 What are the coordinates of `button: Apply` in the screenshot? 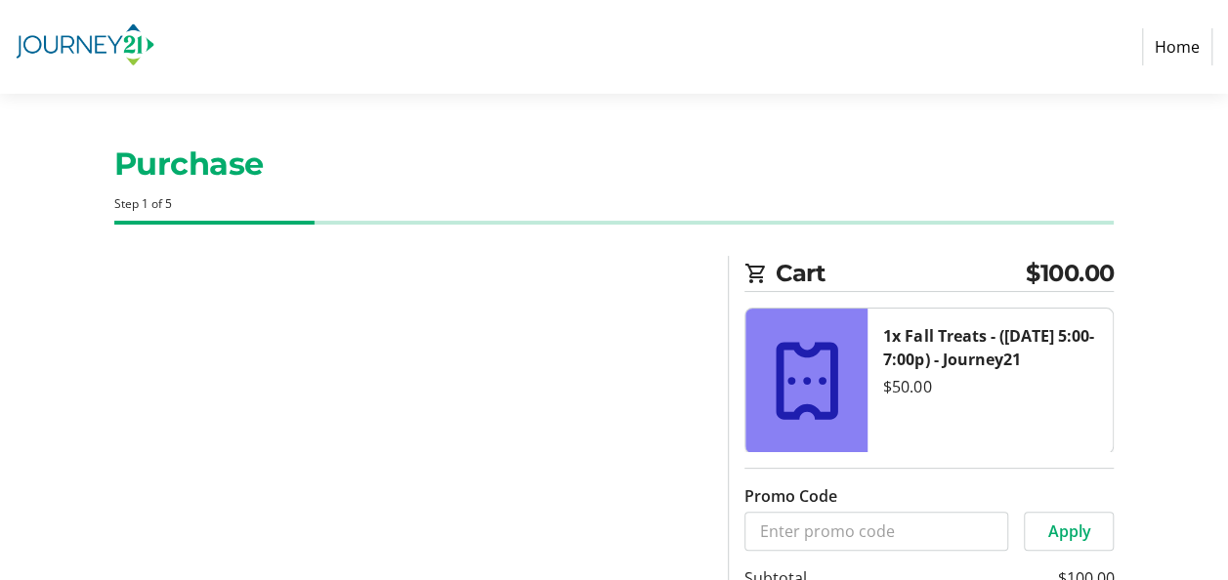 It's located at (1069, 531).